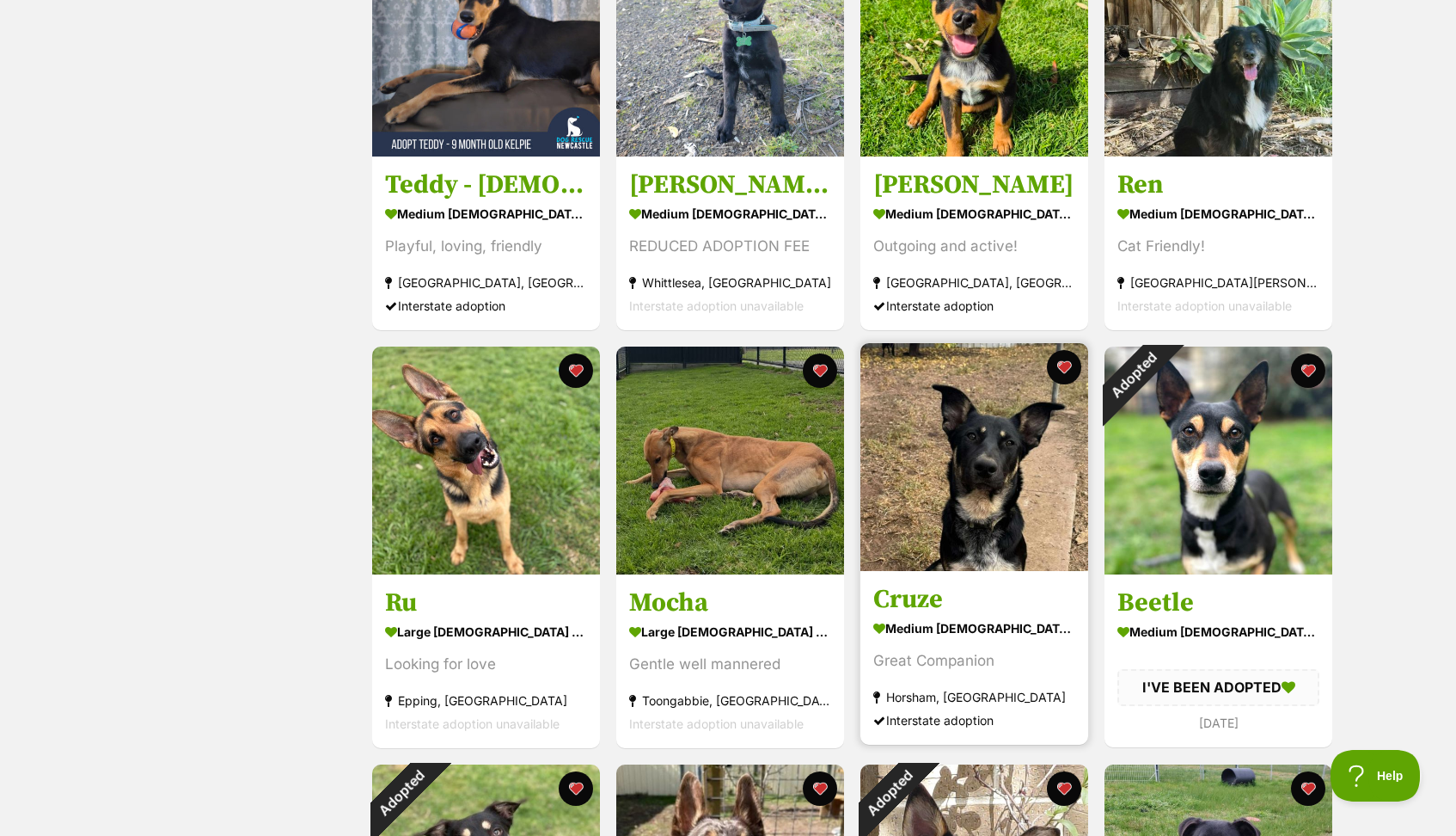  I want to click on img: Mocha, so click(729, 460).